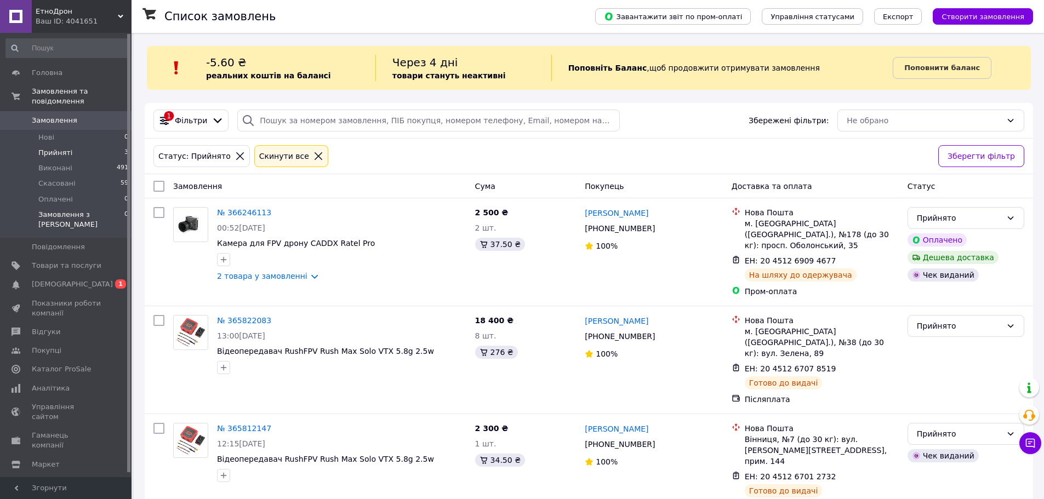  I want to click on button: Зберегти фільтр, so click(981, 156).